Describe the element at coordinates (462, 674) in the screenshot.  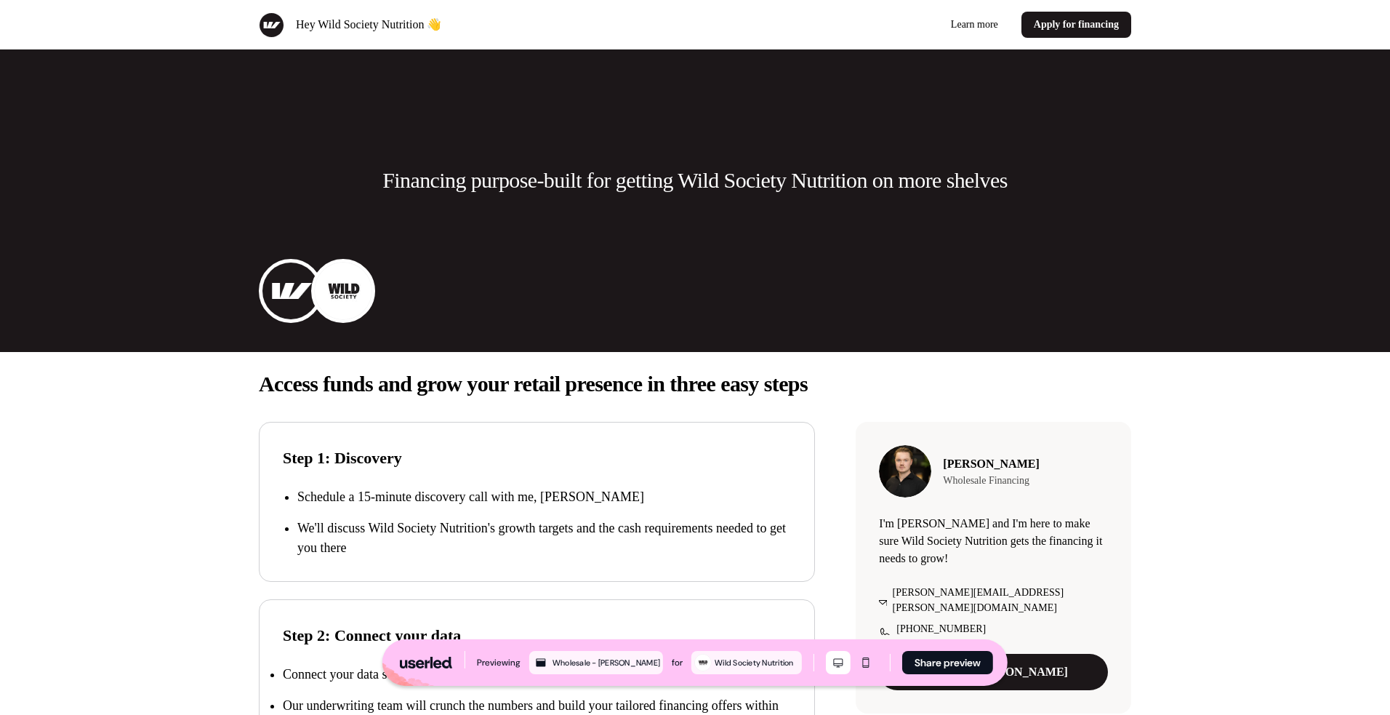
I see `p: Connect your data sources to our app. This takes less than 5 minutes` at that location.